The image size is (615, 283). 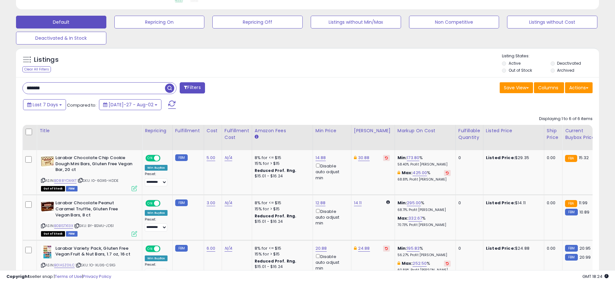 What do you see at coordinates (157, 131) in the screenshot?
I see `div: Repricing` at bounding box center [157, 131].